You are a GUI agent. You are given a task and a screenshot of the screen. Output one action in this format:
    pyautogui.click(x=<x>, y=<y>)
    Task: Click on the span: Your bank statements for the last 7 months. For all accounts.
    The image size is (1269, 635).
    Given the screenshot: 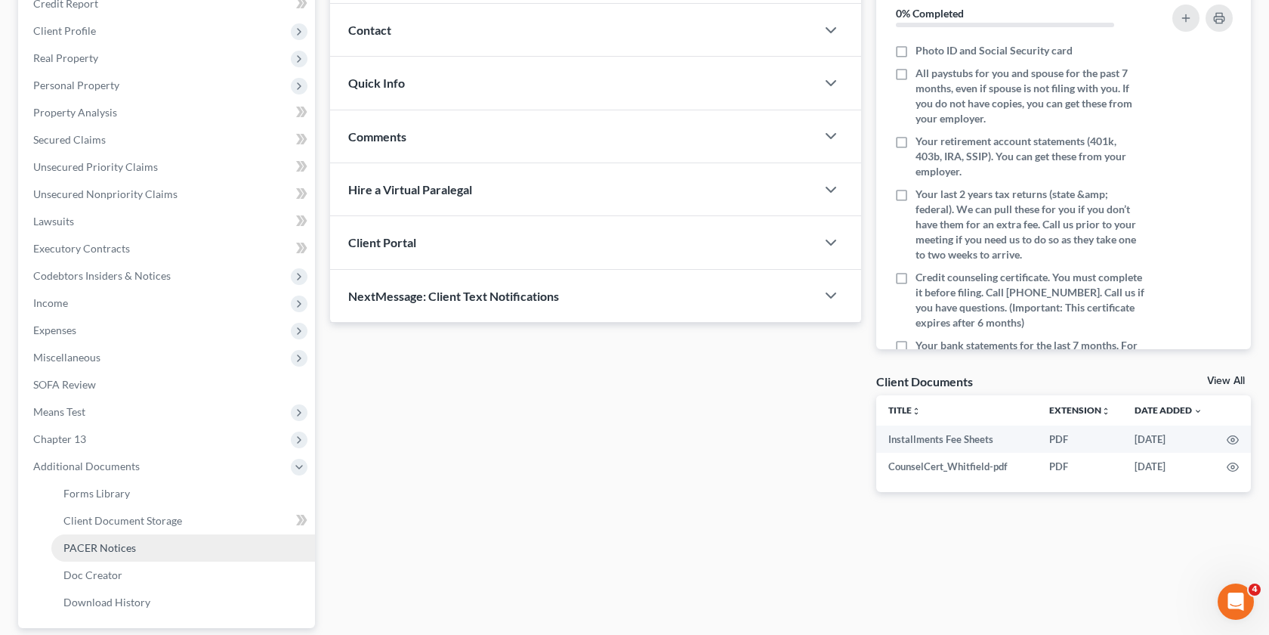 What is the action you would take?
    pyautogui.click(x=1030, y=353)
    